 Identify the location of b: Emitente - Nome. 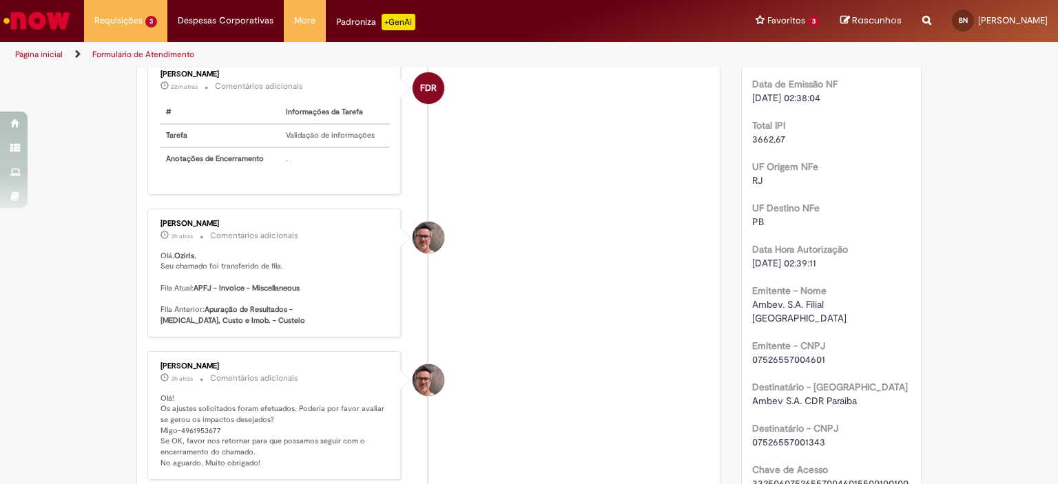
(790, 291).